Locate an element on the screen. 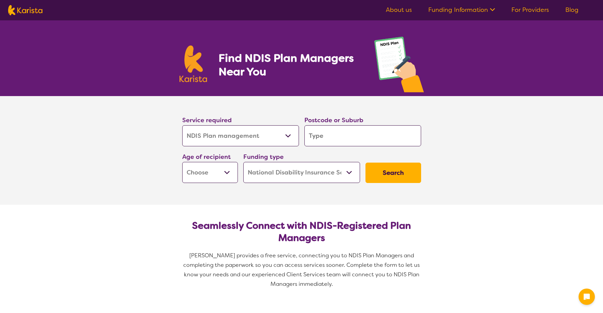 The image size is (603, 313). img: plan-management is located at coordinates (399, 66).